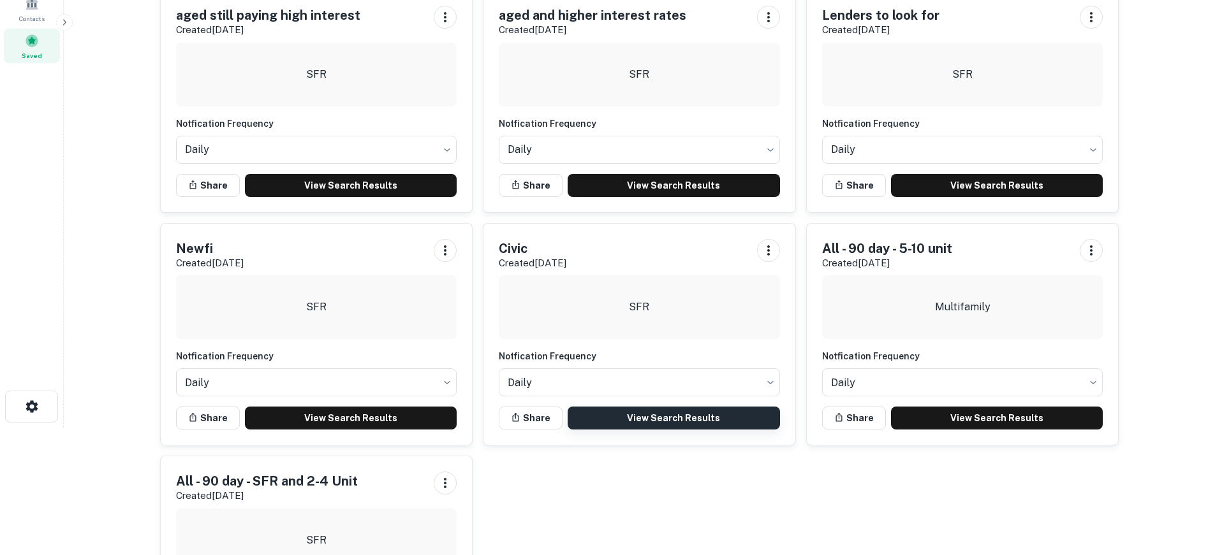  What do you see at coordinates (32, 18) in the screenshot?
I see `span: Contacts` at bounding box center [32, 18].